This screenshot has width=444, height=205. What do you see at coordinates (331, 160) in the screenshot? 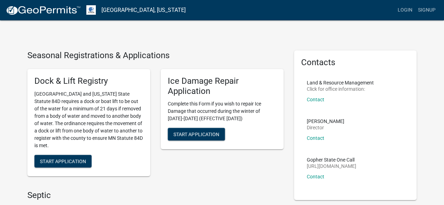
I see `p: Gopher State One Call` at bounding box center [331, 160].